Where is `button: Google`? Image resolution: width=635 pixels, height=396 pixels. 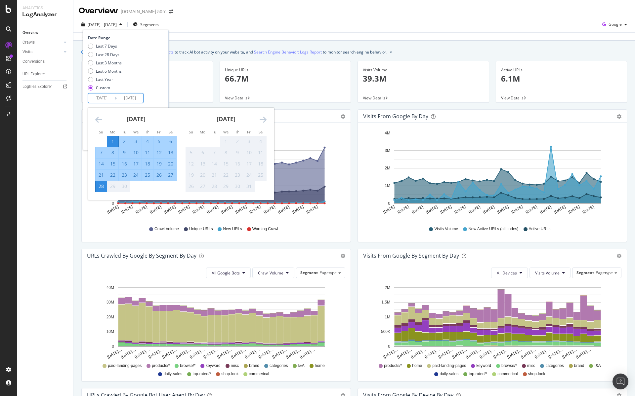
button: Google is located at coordinates (614, 24).